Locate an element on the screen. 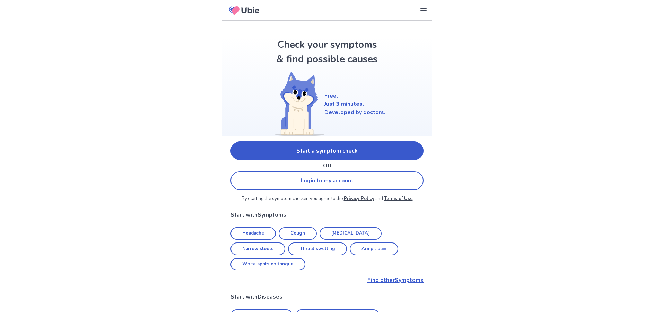 Image resolution: width=654 pixels, height=312 pixels. p: By starting the symptom checker, you agree to the and is located at coordinates (327, 199).